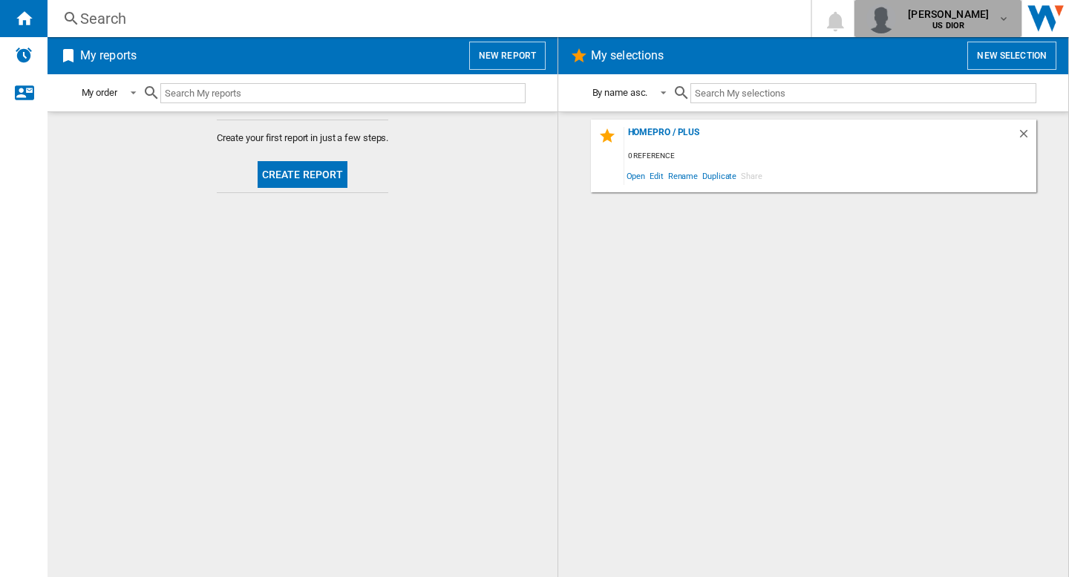 The width and height of the screenshot is (1069, 577). I want to click on h2: My reports, so click(108, 56).